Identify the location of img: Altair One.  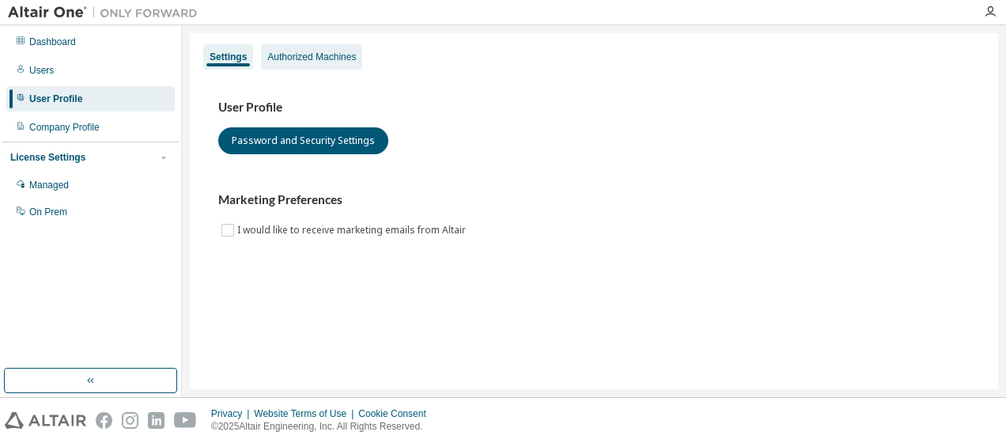
(107, 13).